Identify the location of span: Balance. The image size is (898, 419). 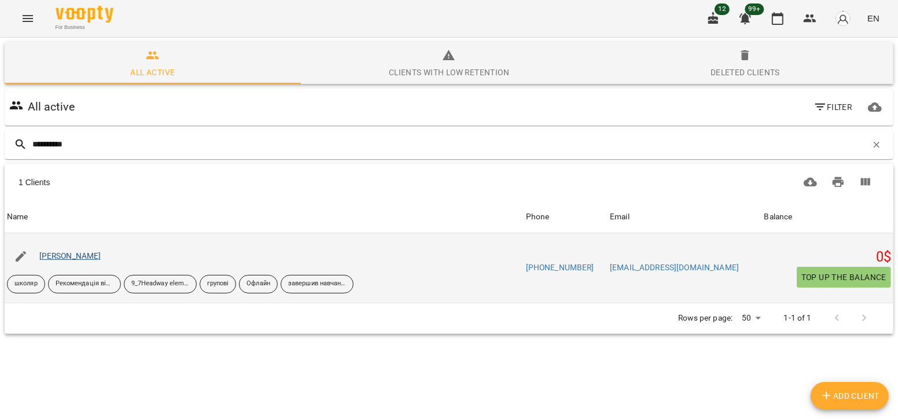
(828, 217).